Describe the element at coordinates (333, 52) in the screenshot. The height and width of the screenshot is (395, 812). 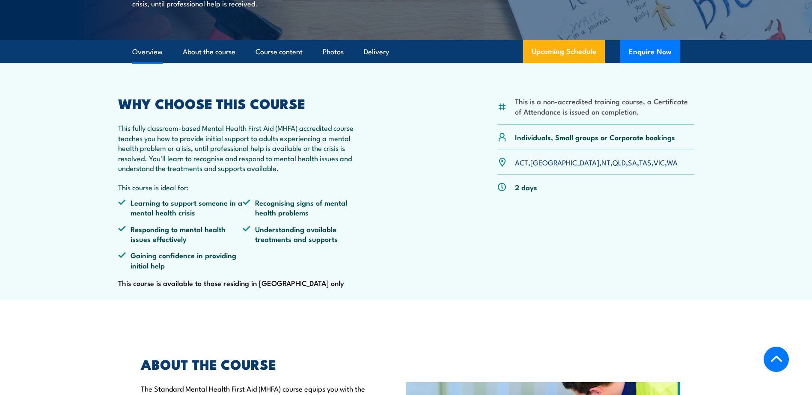
I see `a: Photos` at that location.